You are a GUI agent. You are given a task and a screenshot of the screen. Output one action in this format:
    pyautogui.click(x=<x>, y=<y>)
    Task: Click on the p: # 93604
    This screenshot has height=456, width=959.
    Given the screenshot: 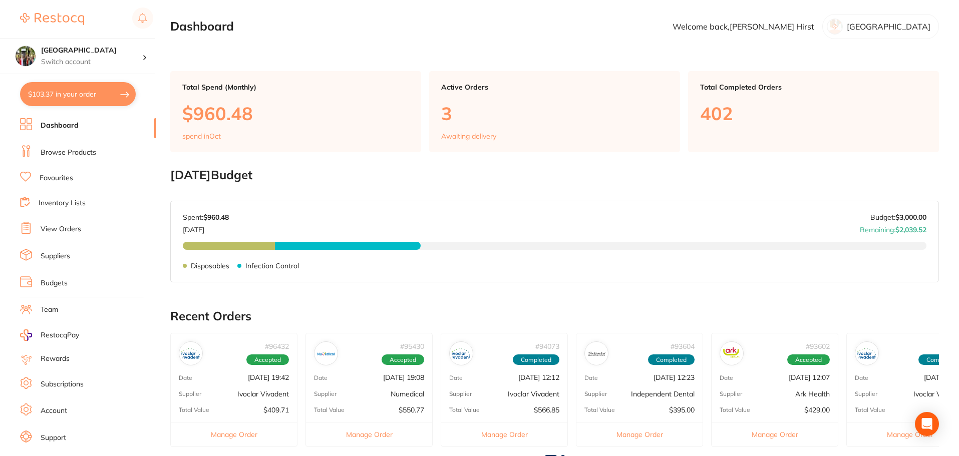 What is the action you would take?
    pyautogui.click(x=682, y=346)
    